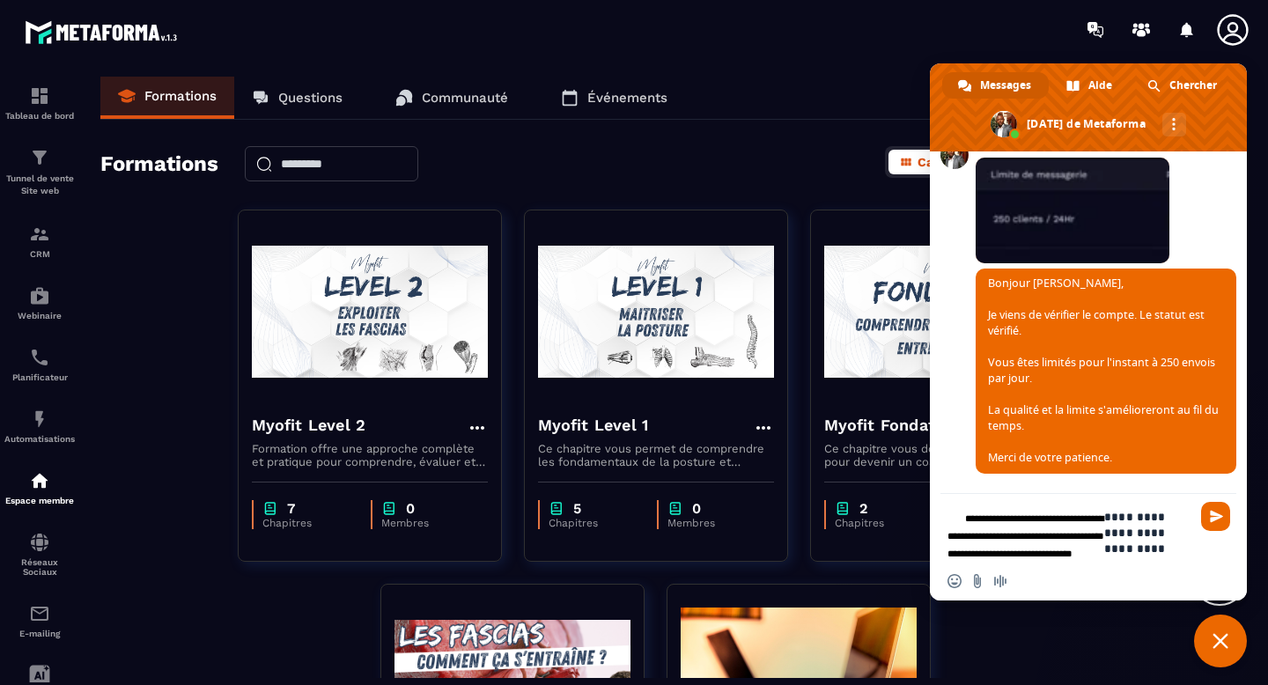 The width and height of the screenshot is (1268, 685). I want to click on a: Questions, so click(297, 98).